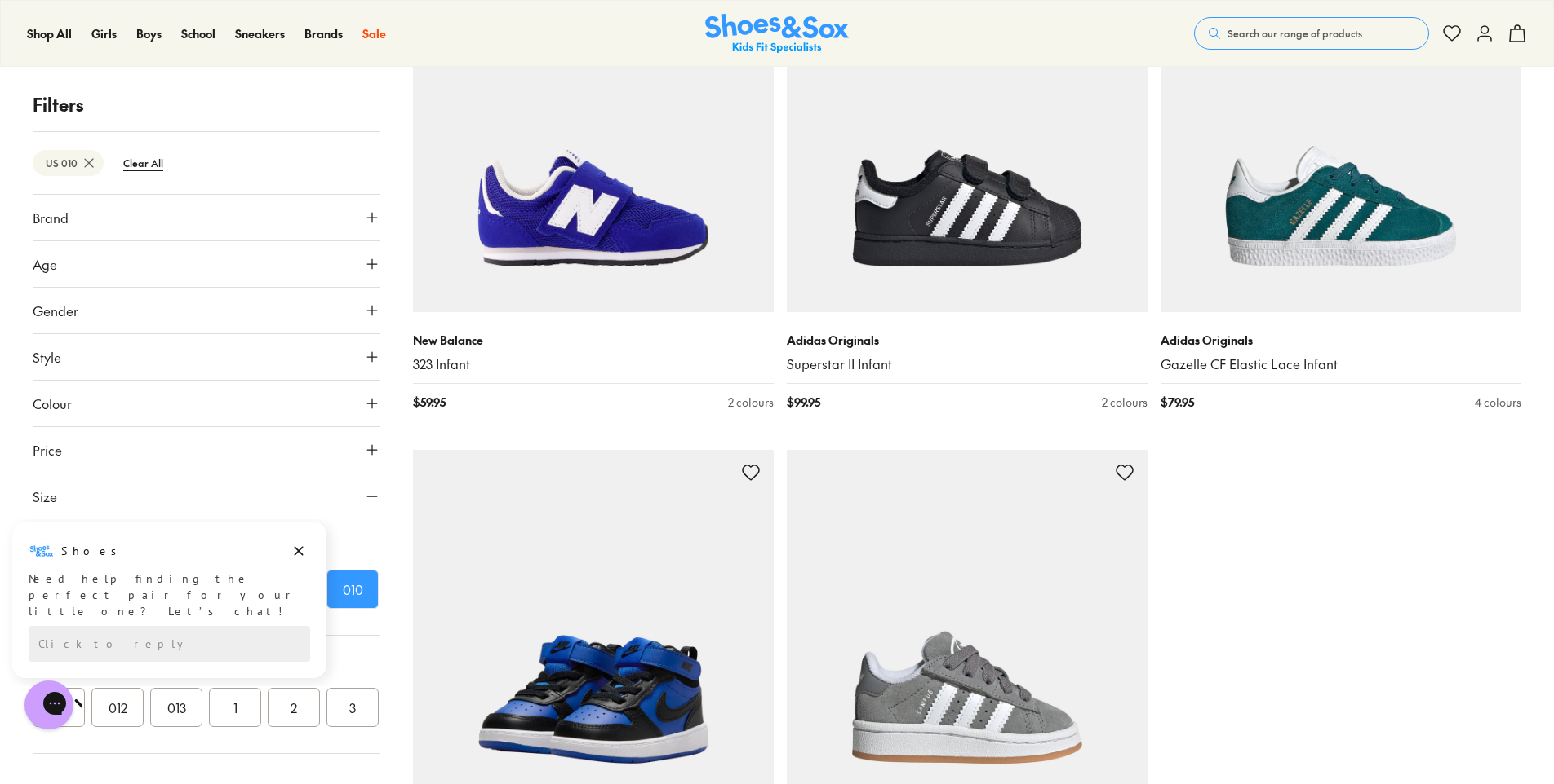  I want to click on button: Close gorgias live chat, so click(33, 30).